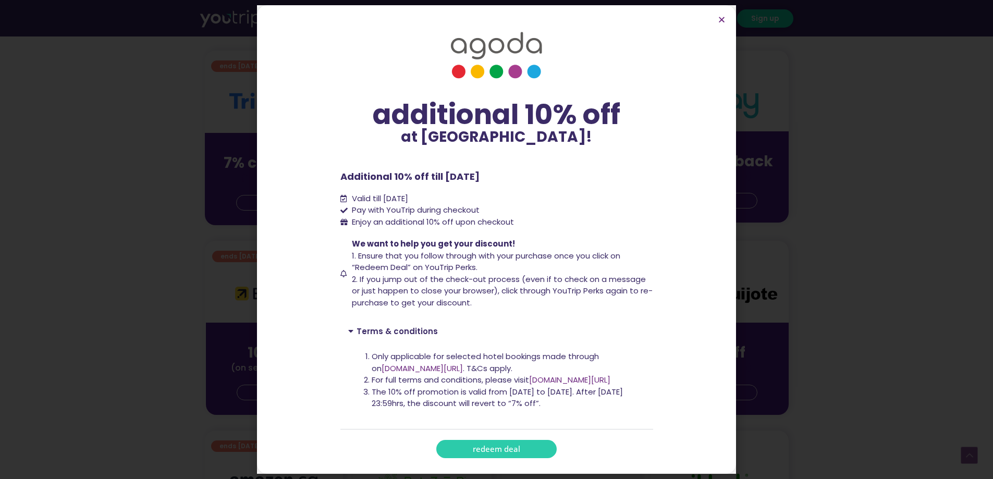  What do you see at coordinates (496, 449) in the screenshot?
I see `span: redeem deal` at bounding box center [496, 449].